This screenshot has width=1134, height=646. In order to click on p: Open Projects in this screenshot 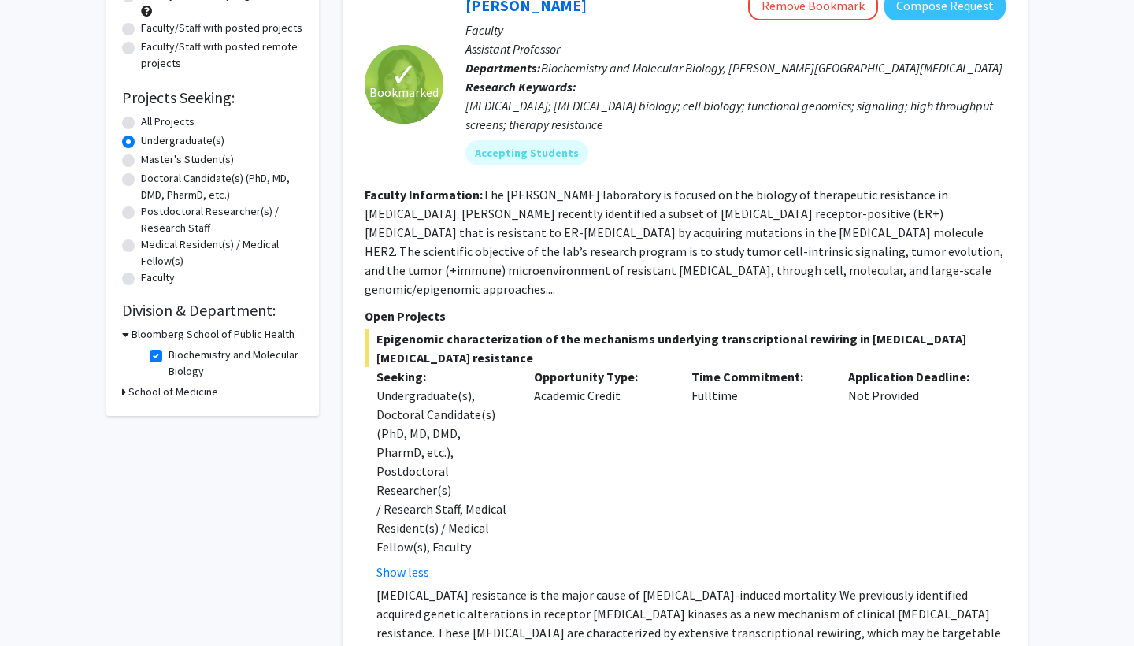, I will do `click(685, 316)`.